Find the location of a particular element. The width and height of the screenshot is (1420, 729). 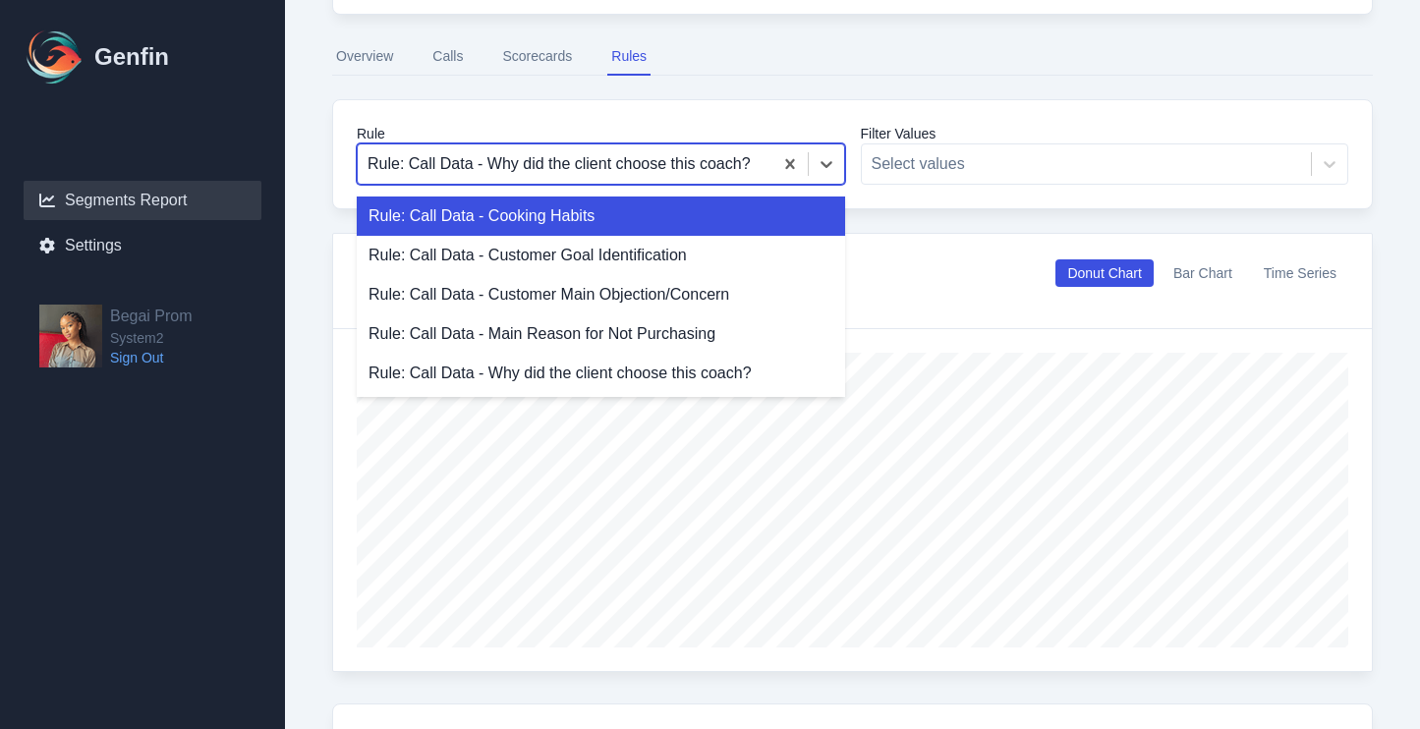

img: Logo is located at coordinates (55, 57).